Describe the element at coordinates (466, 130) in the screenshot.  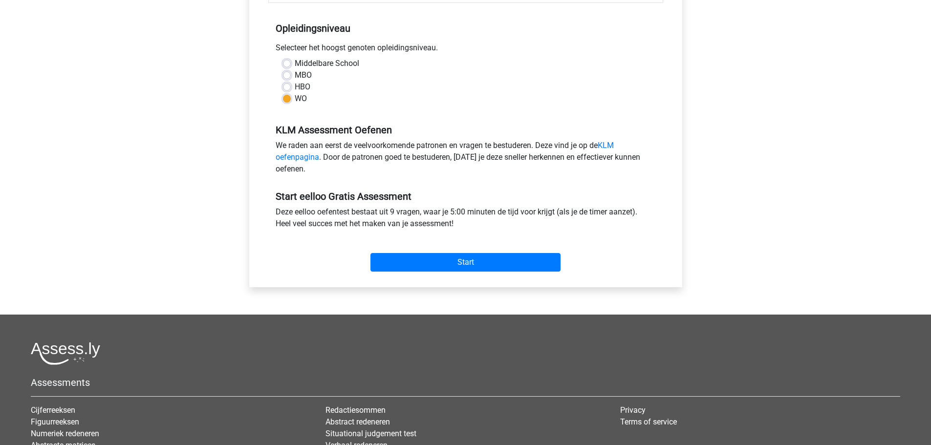
I see `h5: KLM Assessment Oefenen` at that location.